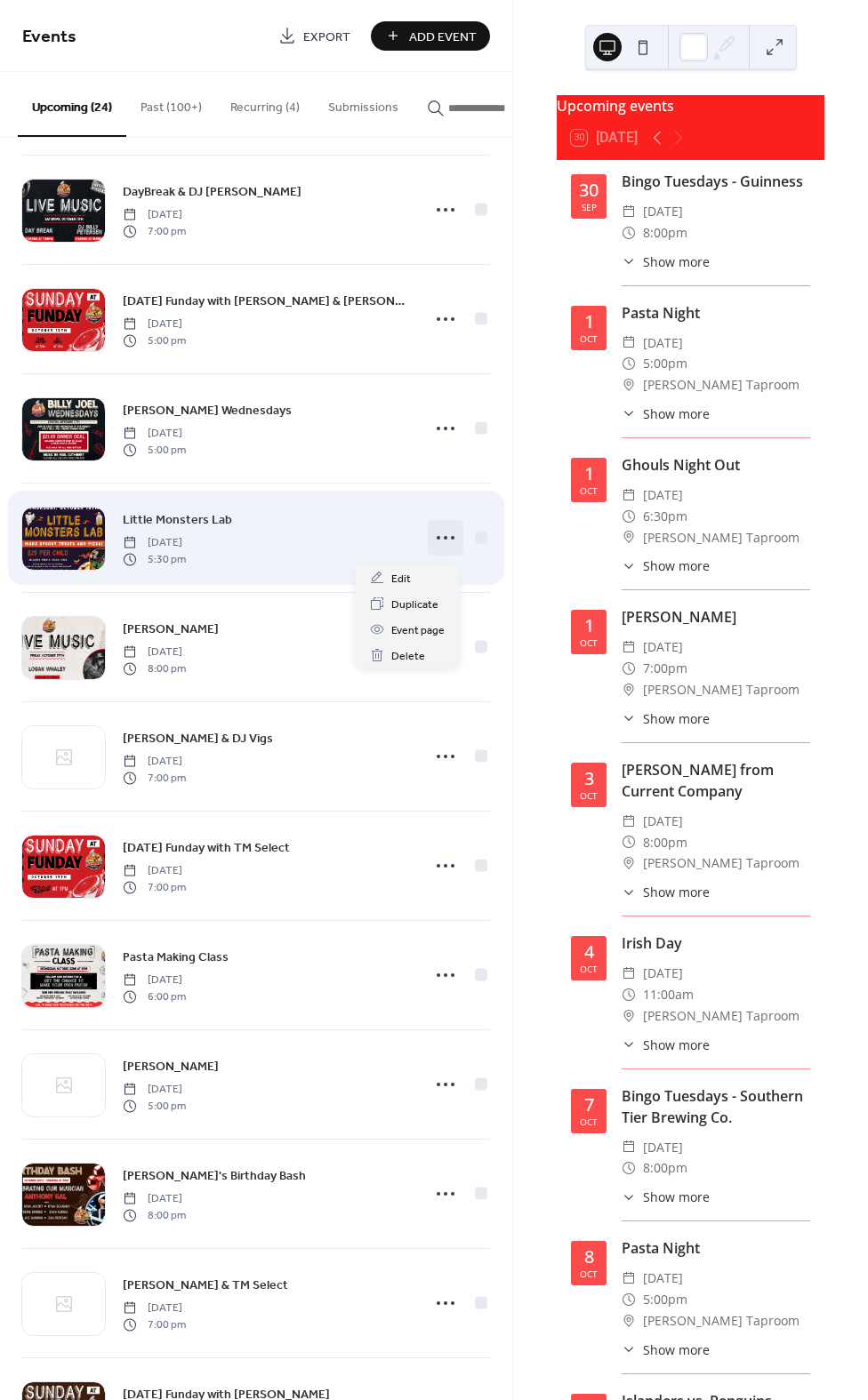  What do you see at coordinates (177, 520) in the screenshot?
I see `span: Little Monsters Lab` at bounding box center [177, 520].